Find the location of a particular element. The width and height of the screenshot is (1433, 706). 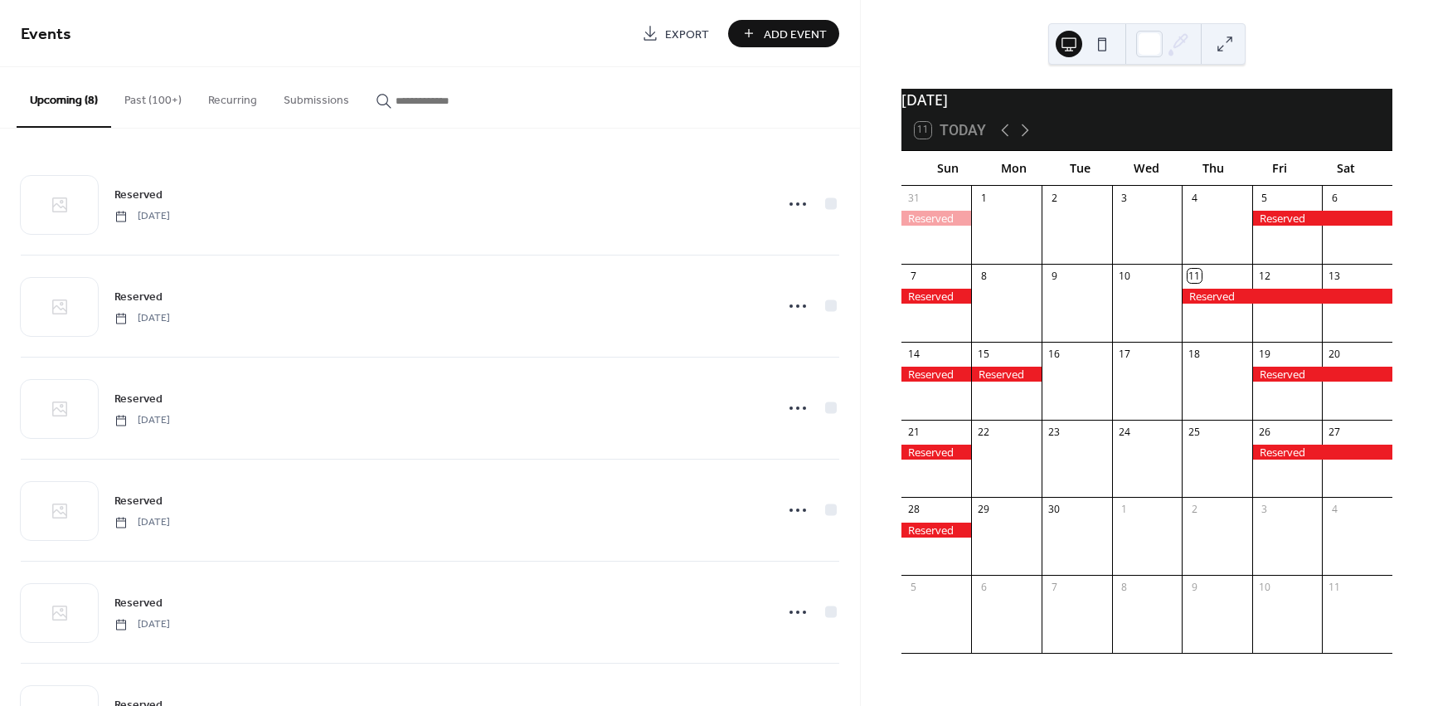

div: 21 is located at coordinates (913, 431).